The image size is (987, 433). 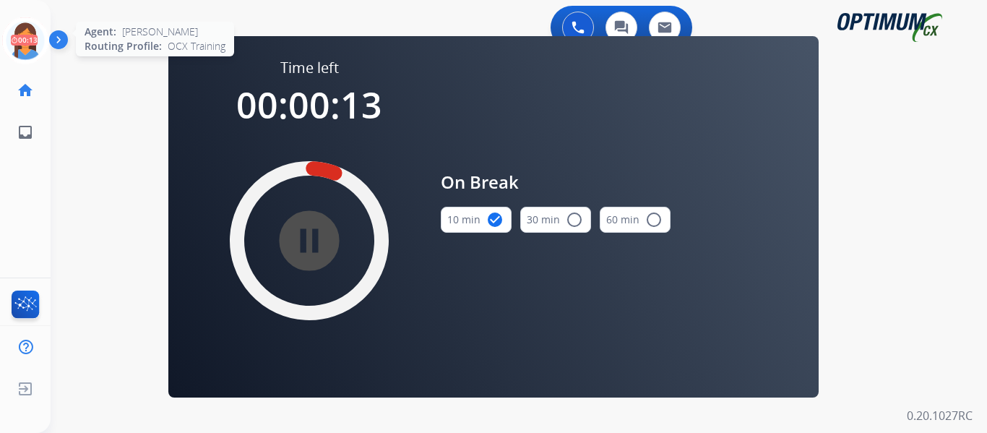 I want to click on mat-icon: check_circle, so click(x=495, y=220).